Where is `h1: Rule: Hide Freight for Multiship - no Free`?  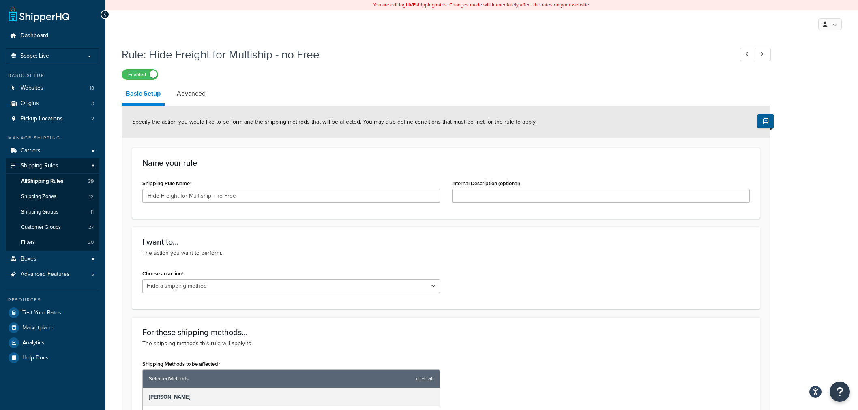
h1: Rule: Hide Freight for Multiship - no Free is located at coordinates (423, 54).